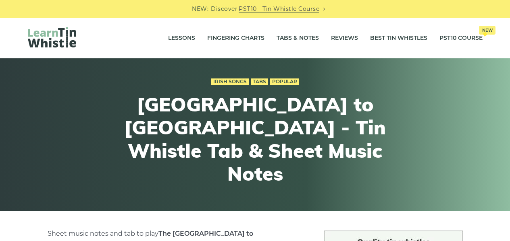 The width and height of the screenshot is (510, 241). Describe the element at coordinates (181, 38) in the screenshot. I see `a: Lessons` at that location.